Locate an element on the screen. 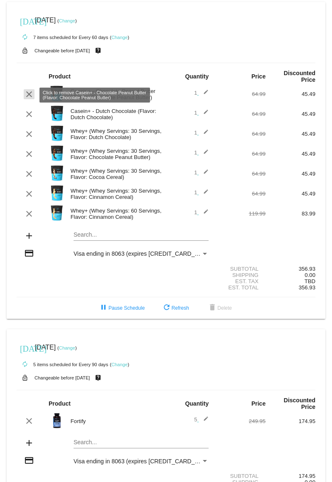 This screenshot has width=332, height=482. button: Delete is located at coordinates (219, 308).